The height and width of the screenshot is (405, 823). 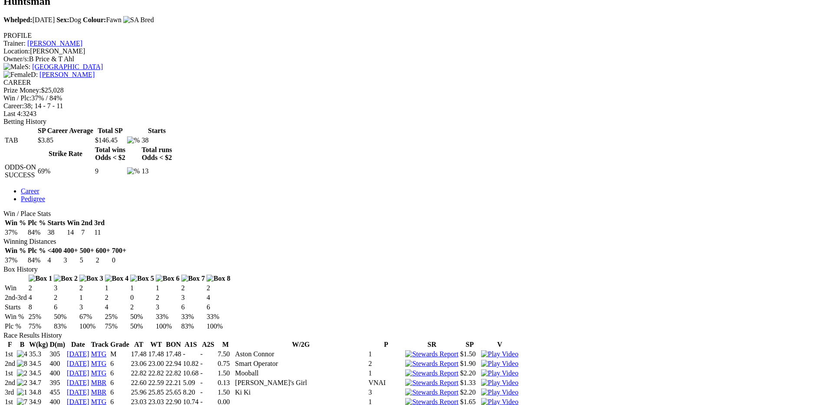 I want to click on td: $2.20, so click(x=470, y=392).